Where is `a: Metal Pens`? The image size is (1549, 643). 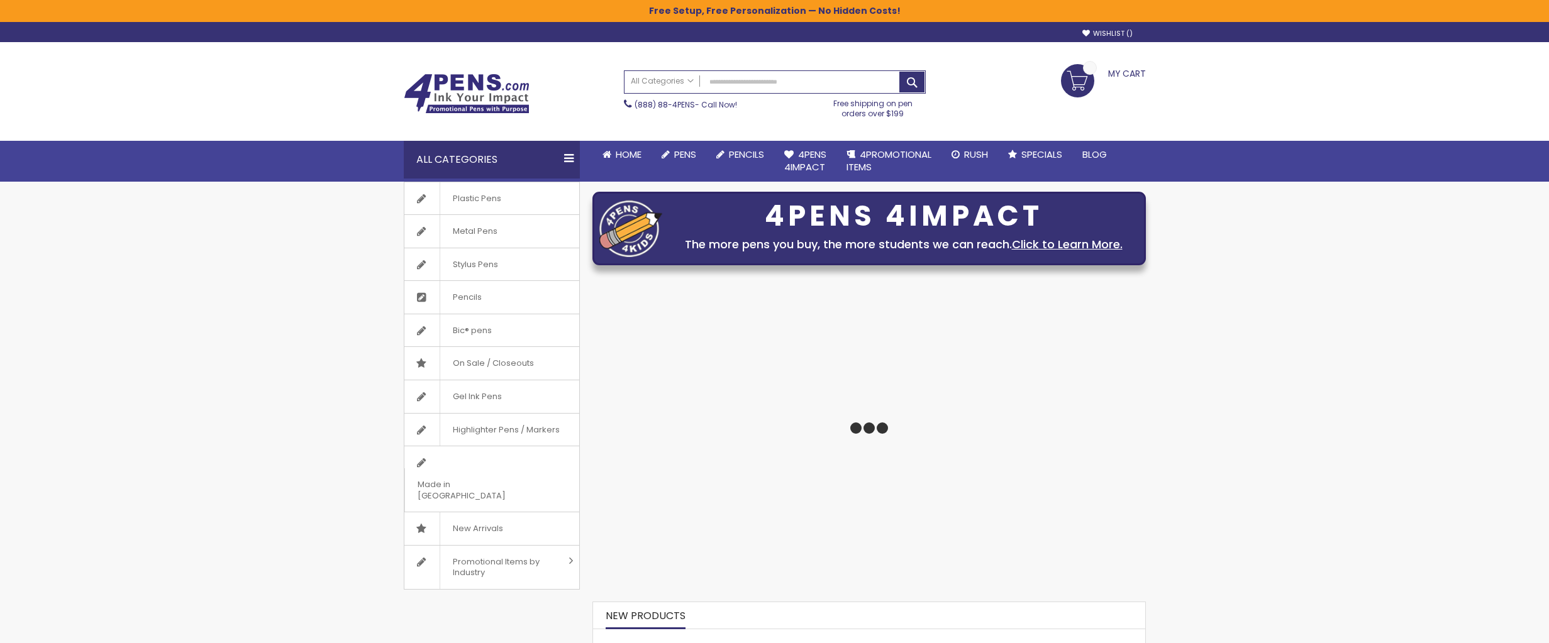
a: Metal Pens is located at coordinates (492, 231).